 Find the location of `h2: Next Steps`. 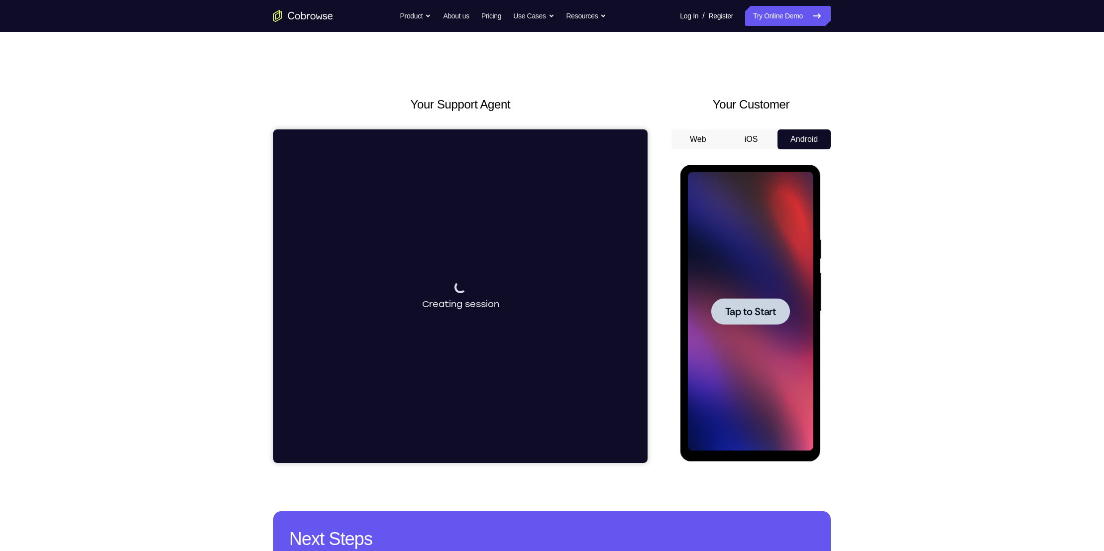

h2: Next Steps is located at coordinates (552, 539).